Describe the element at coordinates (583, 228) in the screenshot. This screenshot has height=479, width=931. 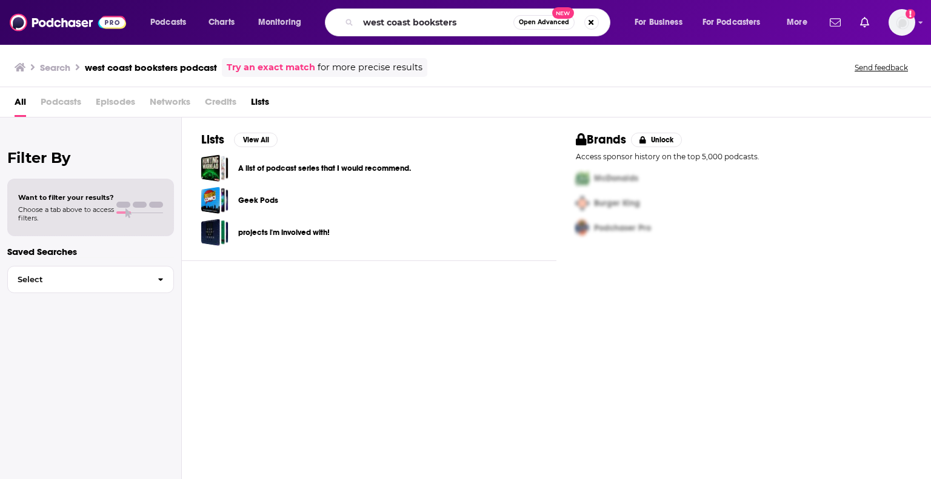
I see `img: Third Pro Logo` at that location.